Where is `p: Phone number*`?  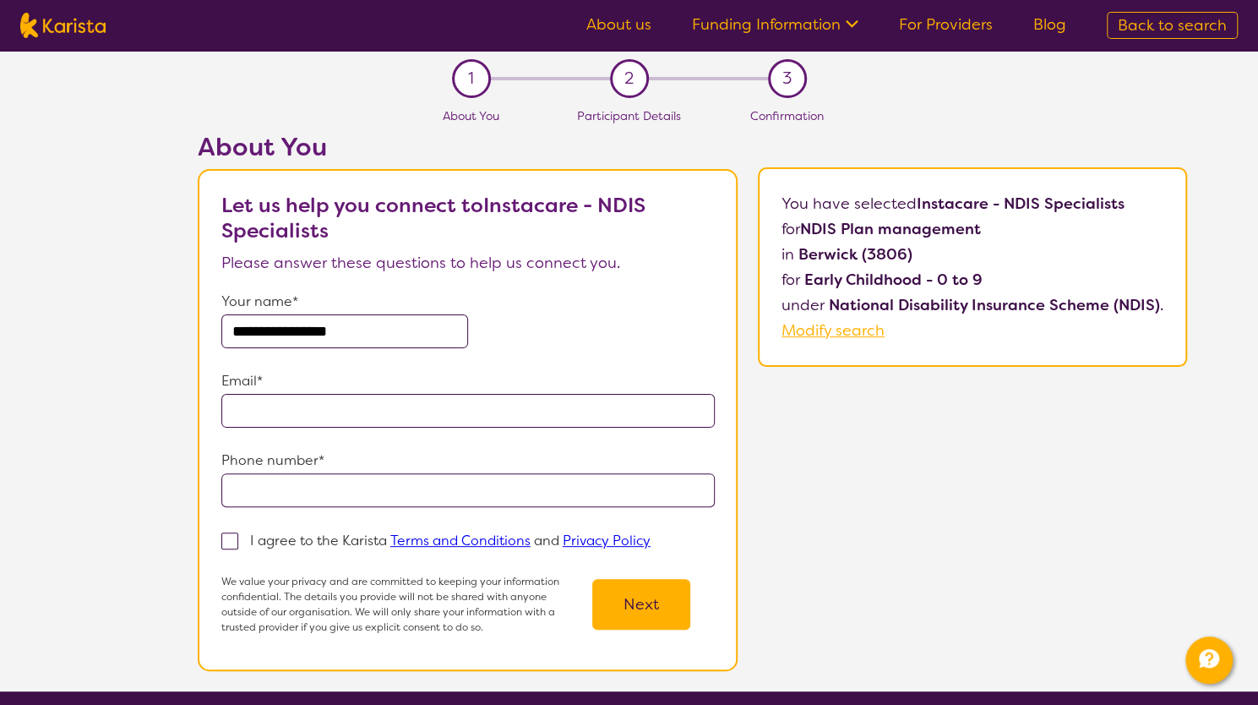
p: Phone number* is located at coordinates (468, 461).